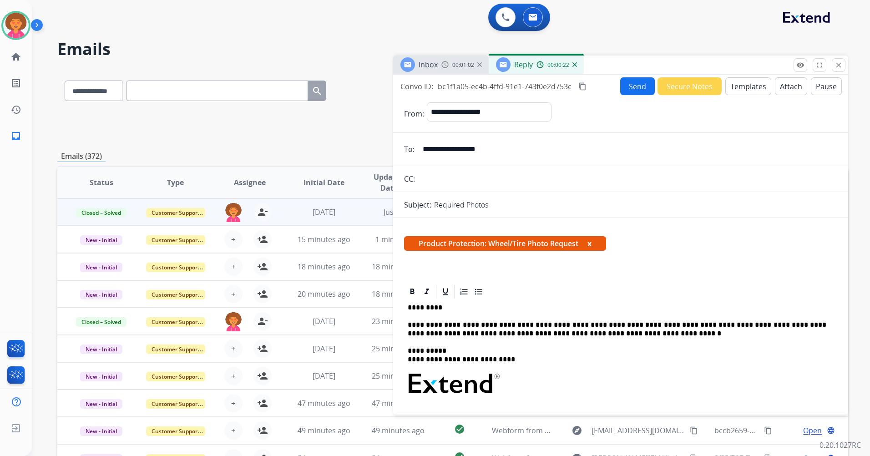 This screenshot has height=456, width=870. Describe the element at coordinates (418, 205) in the screenshot. I see `p: Subject:` at that location.